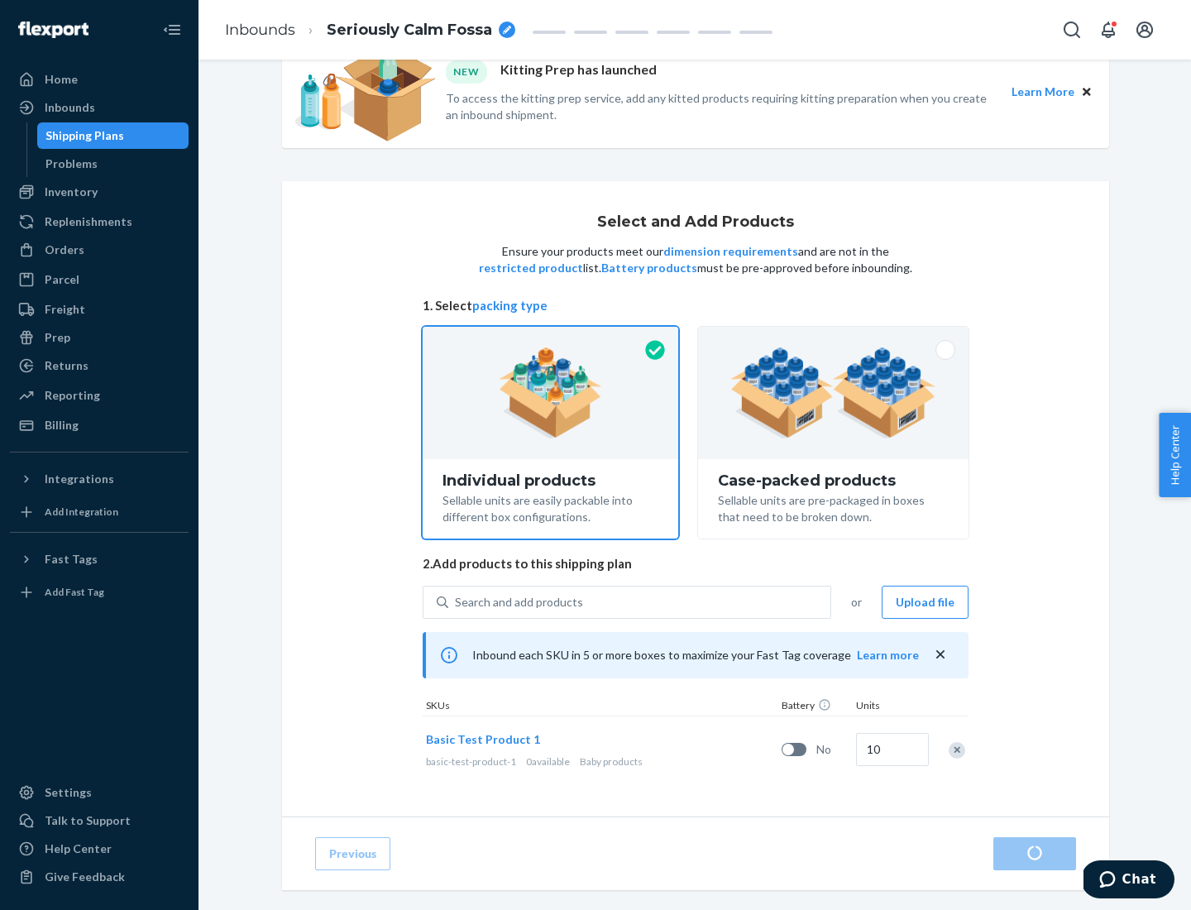 This screenshot has width=1191, height=910. Describe the element at coordinates (61, 79) in the screenshot. I see `div: Home` at that location.